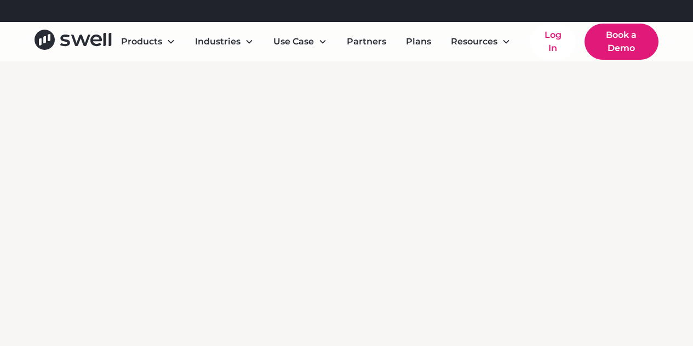 The width and height of the screenshot is (693, 346). What do you see at coordinates (553, 42) in the screenshot?
I see `a: Log In` at bounding box center [553, 42].